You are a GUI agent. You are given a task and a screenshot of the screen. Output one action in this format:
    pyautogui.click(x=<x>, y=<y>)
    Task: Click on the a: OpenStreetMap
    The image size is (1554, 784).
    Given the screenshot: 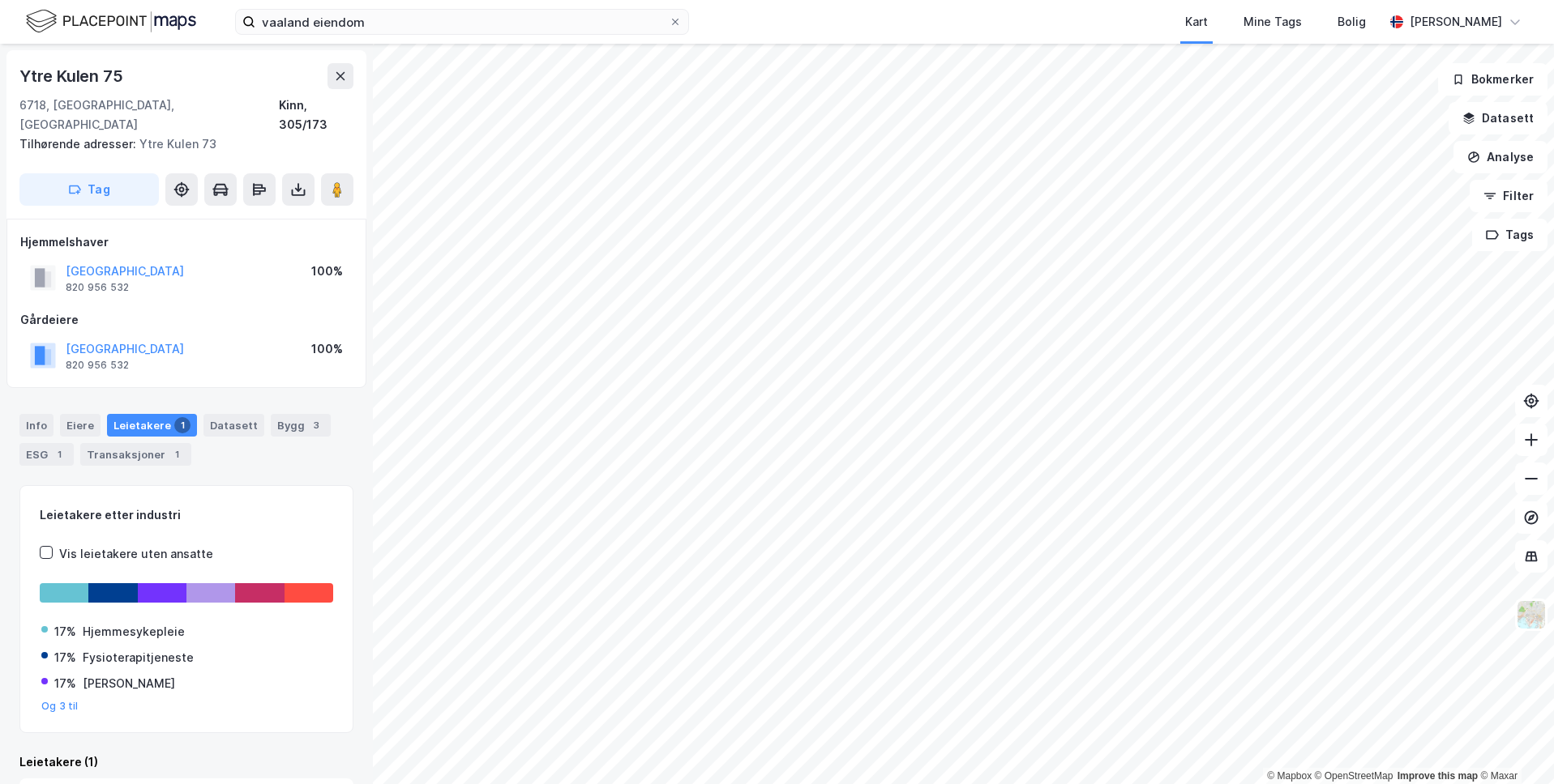 What is the action you would take?
    pyautogui.click(x=1354, y=776)
    